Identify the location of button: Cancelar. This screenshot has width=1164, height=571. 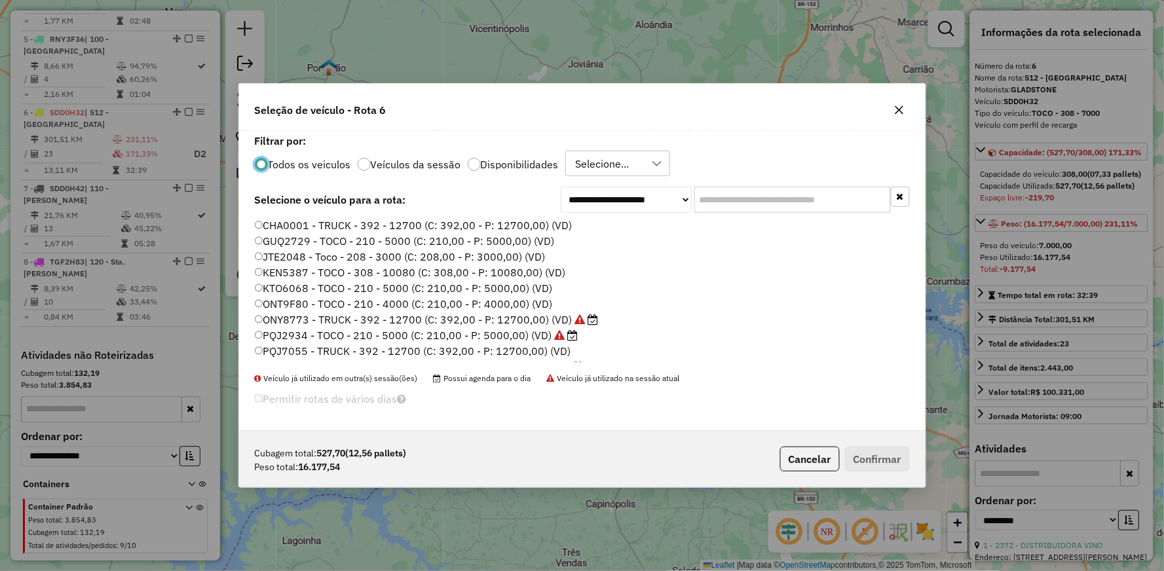
(810, 459).